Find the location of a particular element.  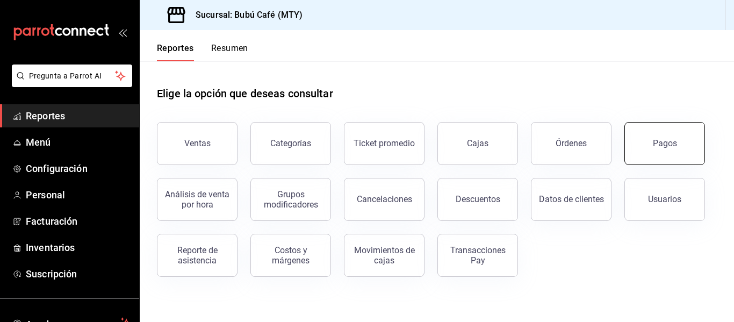

span: Pregunta a Parrot AI is located at coordinates (72, 76).